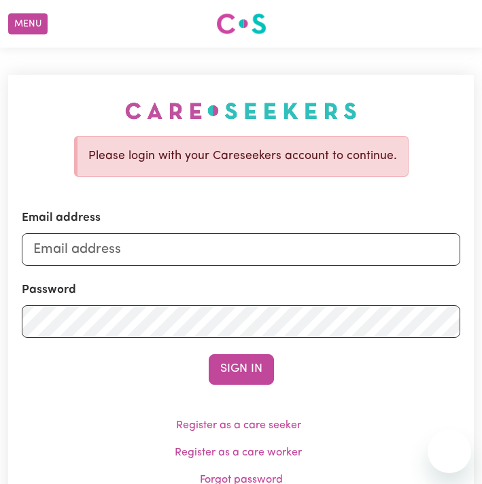 The height and width of the screenshot is (484, 482). Describe the element at coordinates (241, 24) in the screenshot. I see `a: Careseekers logo` at that location.